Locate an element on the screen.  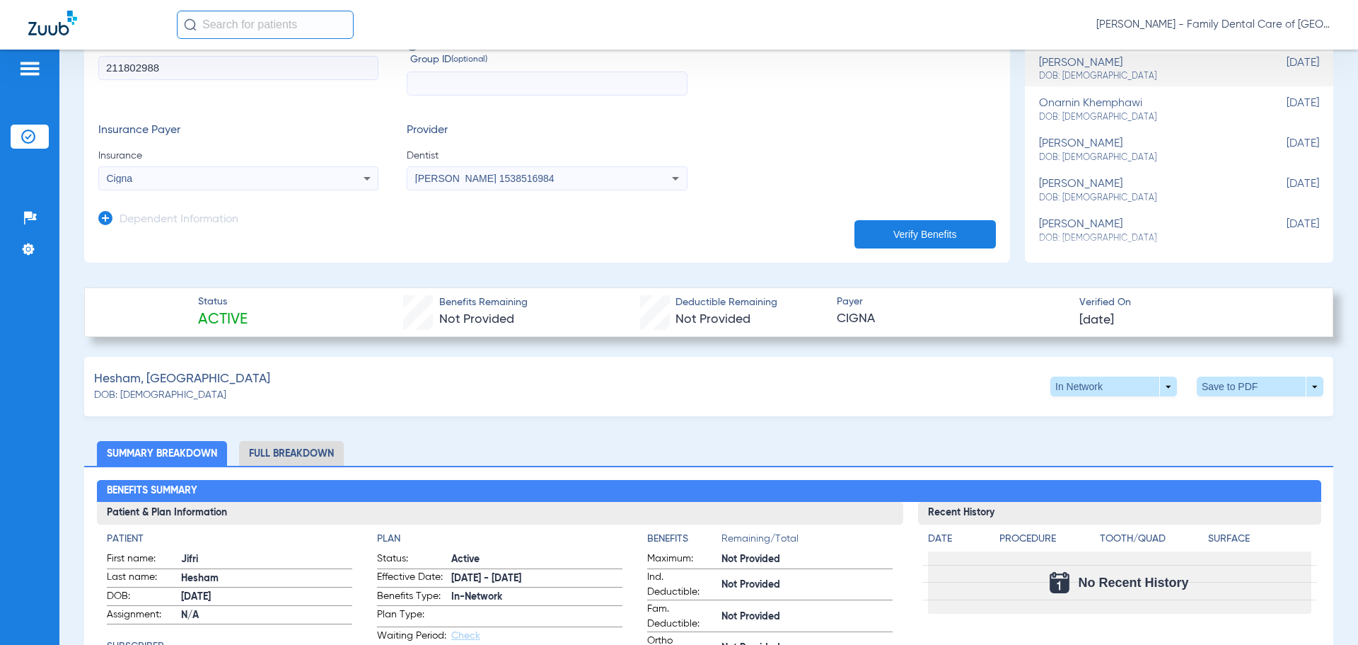
app-breakdown-title: Tooth/Quad is located at coordinates (1152, 541).